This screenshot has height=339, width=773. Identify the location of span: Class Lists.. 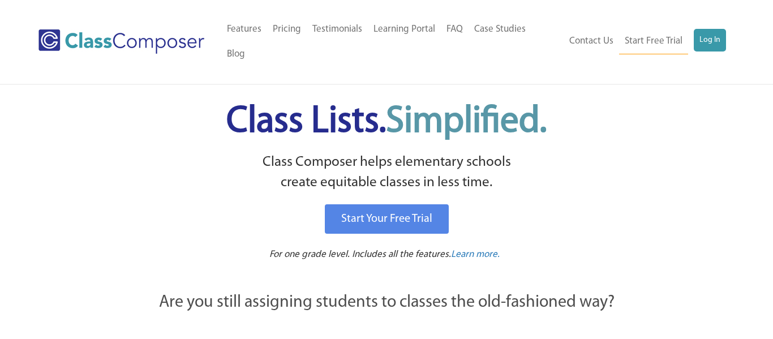
(387, 122).